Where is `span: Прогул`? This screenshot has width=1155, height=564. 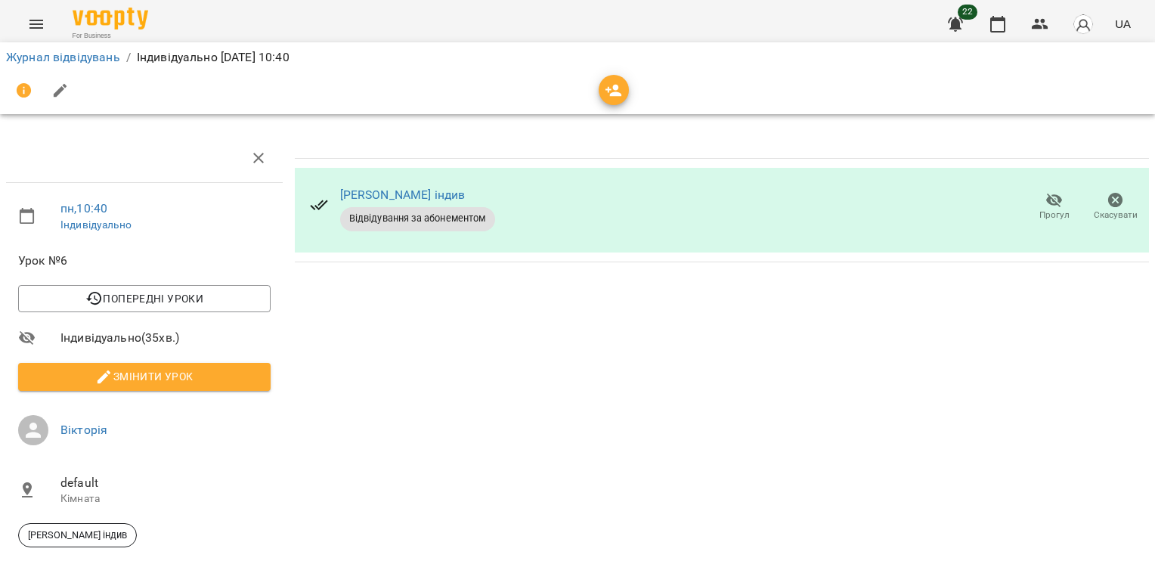 span: Прогул is located at coordinates (1055, 215).